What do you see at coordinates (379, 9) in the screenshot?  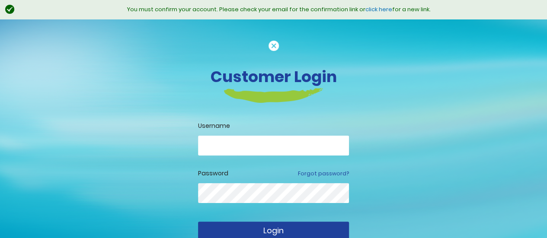 I see `a: click here` at bounding box center [379, 9].